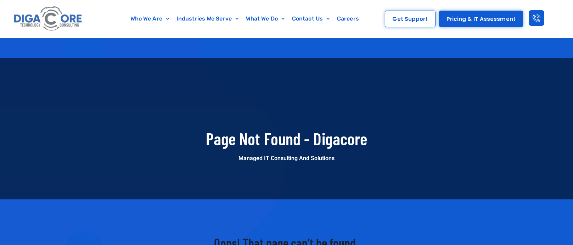 The height and width of the screenshot is (245, 573). Describe the element at coordinates (286, 159) in the screenshot. I see `p: Managed IT Consulting and Solutions` at that location.